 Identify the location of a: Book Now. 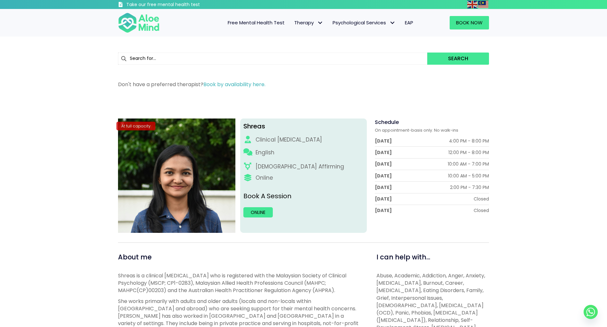
(469, 23).